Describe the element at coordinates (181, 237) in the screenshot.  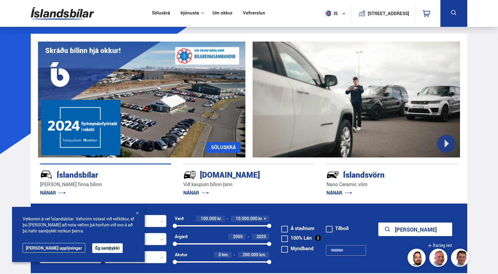
I see `div: Árgerð` at that location.